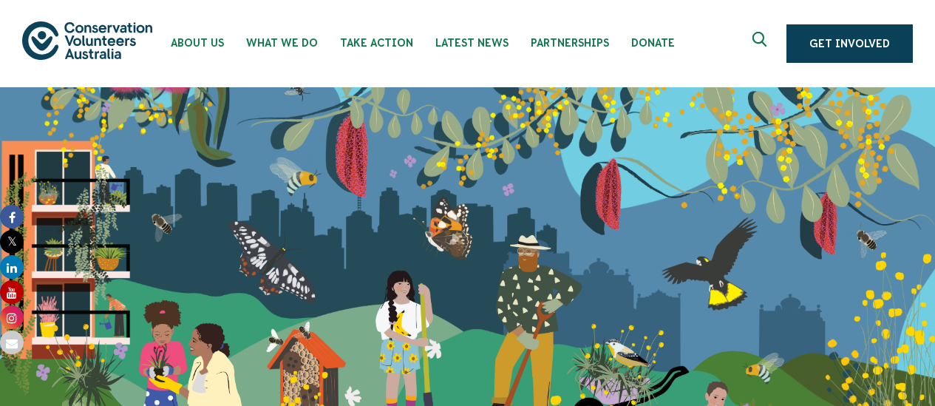  What do you see at coordinates (652, 43) in the screenshot?
I see `span: Donate` at bounding box center [652, 43].